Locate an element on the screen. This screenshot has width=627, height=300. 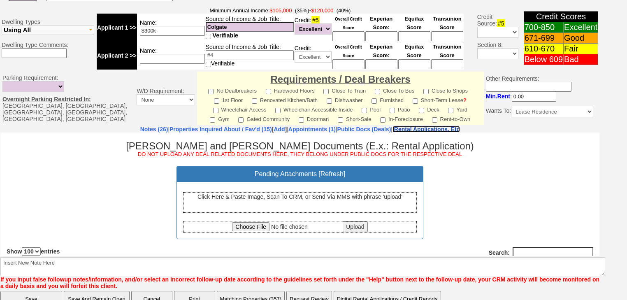
font: Overall Credit Score is located at coordinates (348, 23).